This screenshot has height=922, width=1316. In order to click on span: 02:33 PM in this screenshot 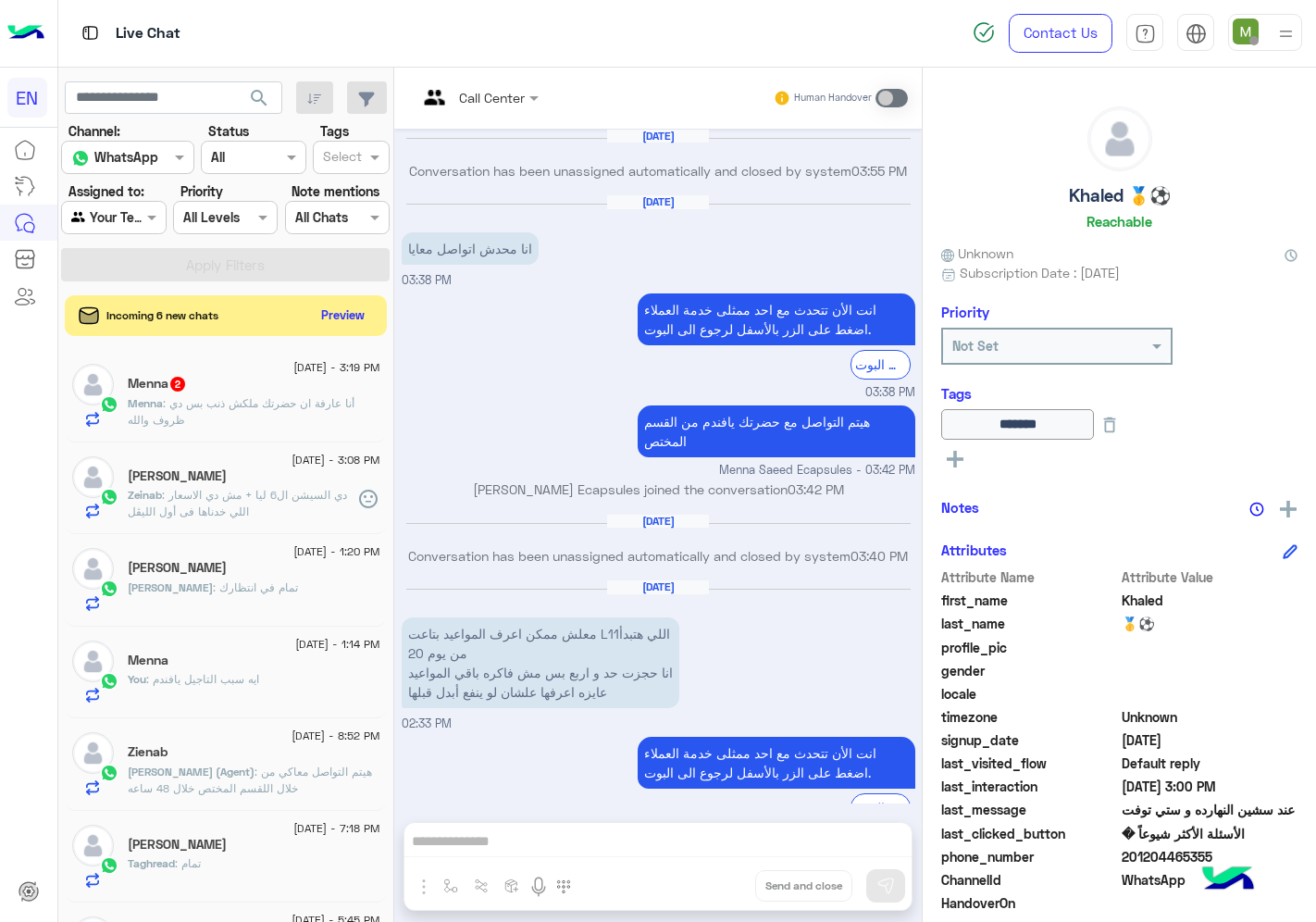, I will do `click(427, 723)`.